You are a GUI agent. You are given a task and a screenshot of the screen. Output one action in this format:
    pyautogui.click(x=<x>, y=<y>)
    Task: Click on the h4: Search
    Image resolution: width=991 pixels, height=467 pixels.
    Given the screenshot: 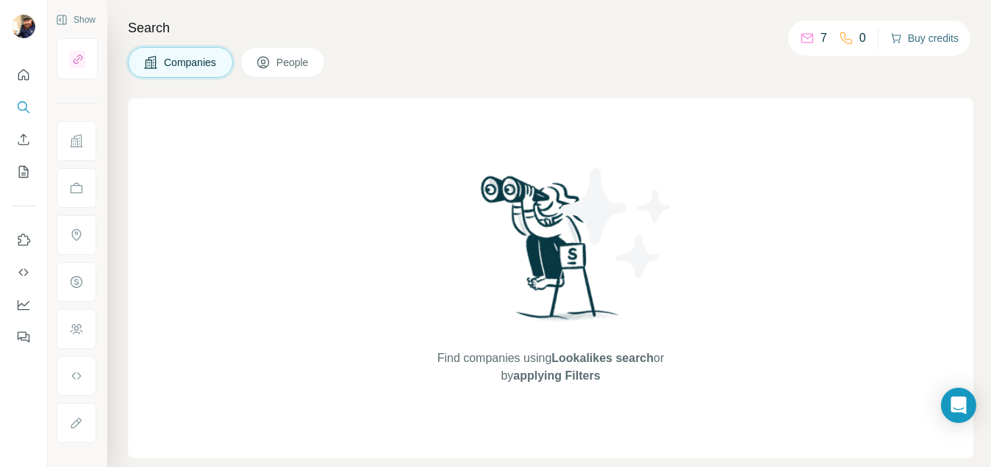 What is the action you would take?
    pyautogui.click(x=550, y=28)
    